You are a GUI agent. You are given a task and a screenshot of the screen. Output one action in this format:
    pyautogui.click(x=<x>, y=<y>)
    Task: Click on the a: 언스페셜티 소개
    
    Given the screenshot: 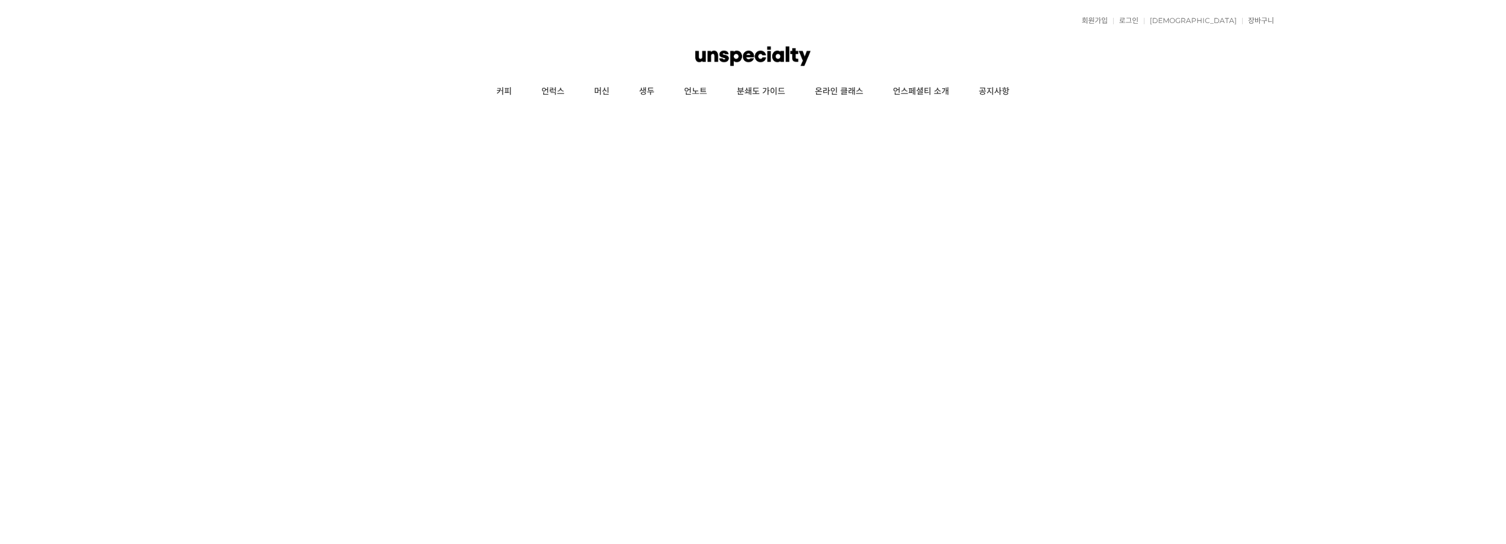 What is the action you would take?
    pyautogui.click(x=920, y=92)
    